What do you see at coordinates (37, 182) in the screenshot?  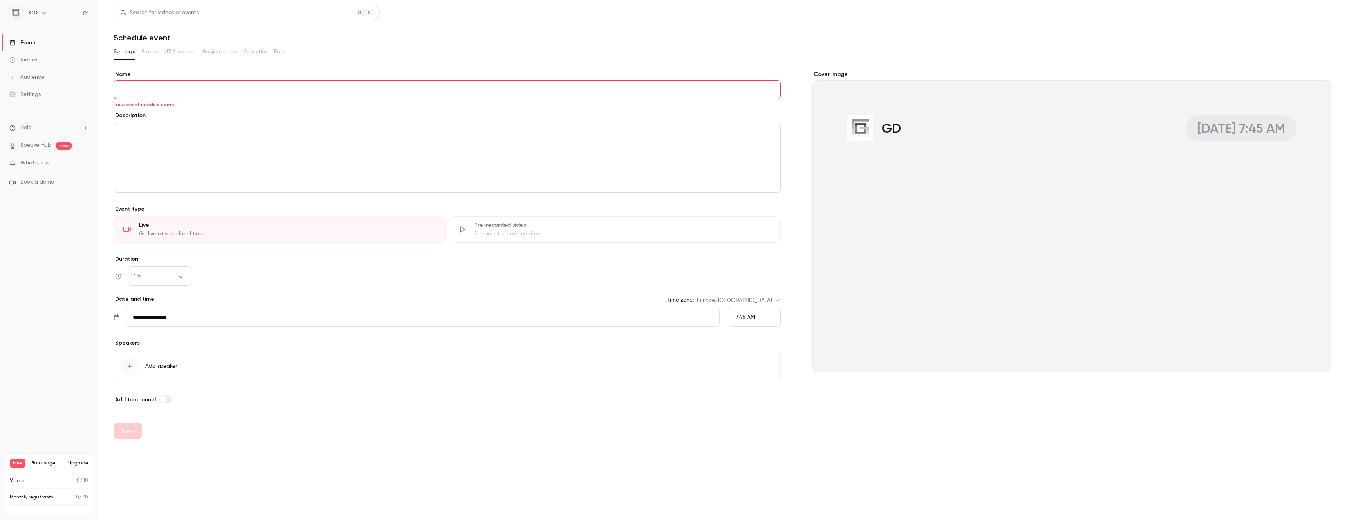 I see `span: Book a demo` at bounding box center [37, 182].